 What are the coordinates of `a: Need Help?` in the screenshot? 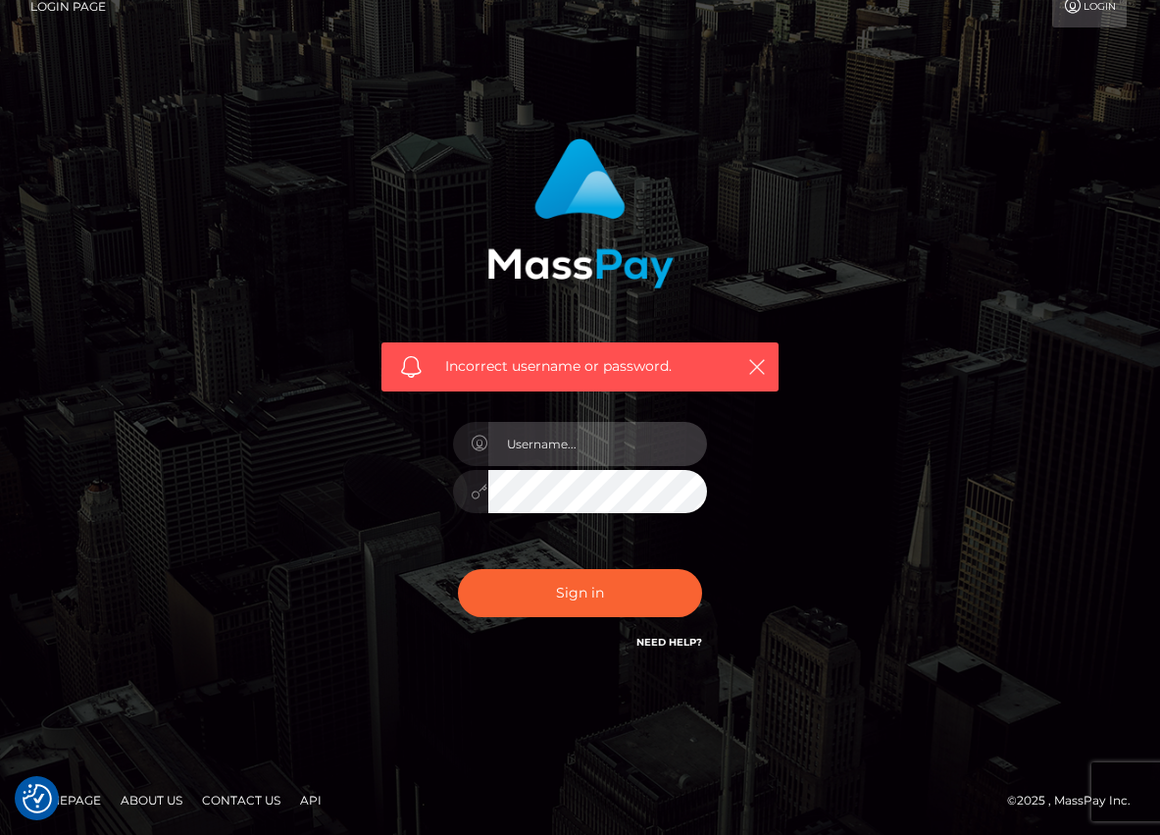 It's located at (669, 641).